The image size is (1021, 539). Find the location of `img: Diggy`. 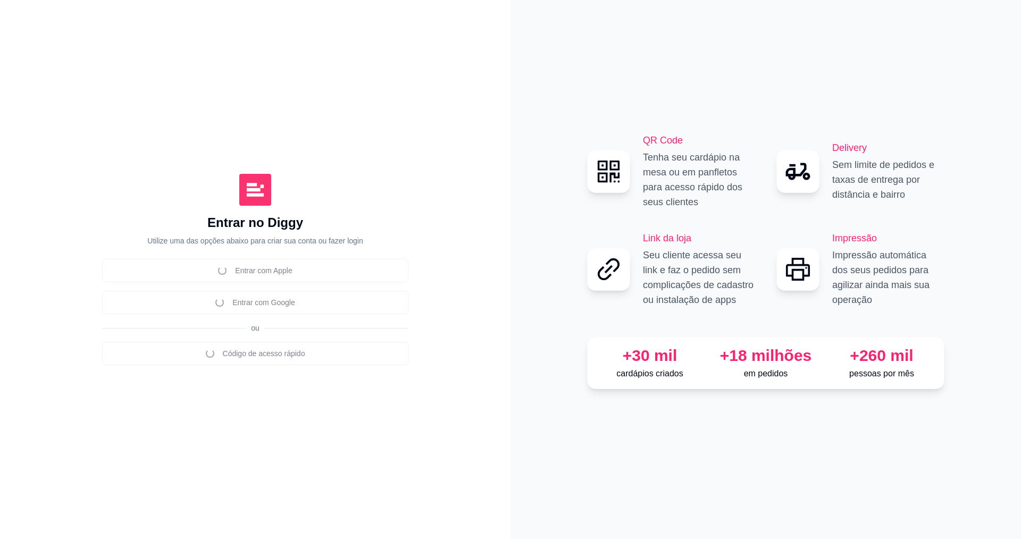

img: Diggy is located at coordinates (255, 190).